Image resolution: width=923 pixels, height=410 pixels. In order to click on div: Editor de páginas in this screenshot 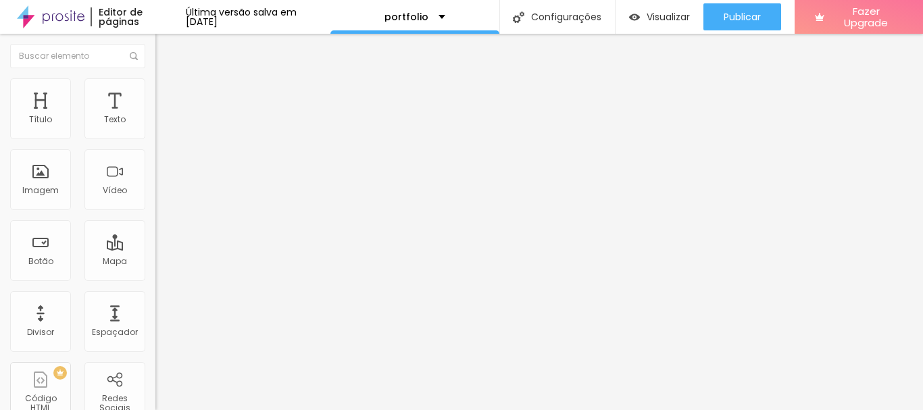, I will do `click(138, 17)`.